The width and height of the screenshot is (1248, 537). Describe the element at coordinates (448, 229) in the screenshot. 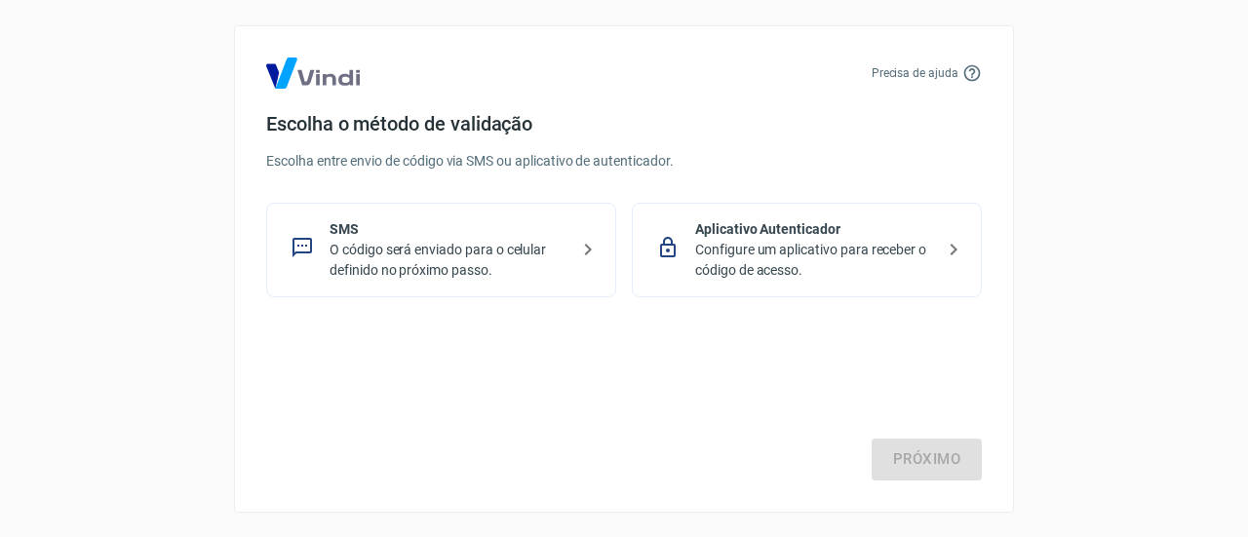

I see `p: SMS` at that location.